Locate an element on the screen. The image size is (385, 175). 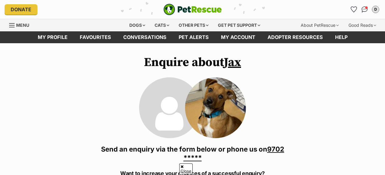
span: Menu is located at coordinates (23, 25).